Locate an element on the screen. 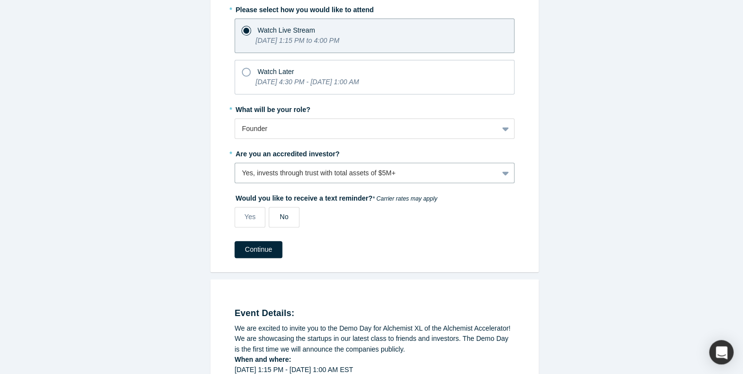 The image size is (743, 374). em: * Carrier rates may apply is located at coordinates (404, 199).